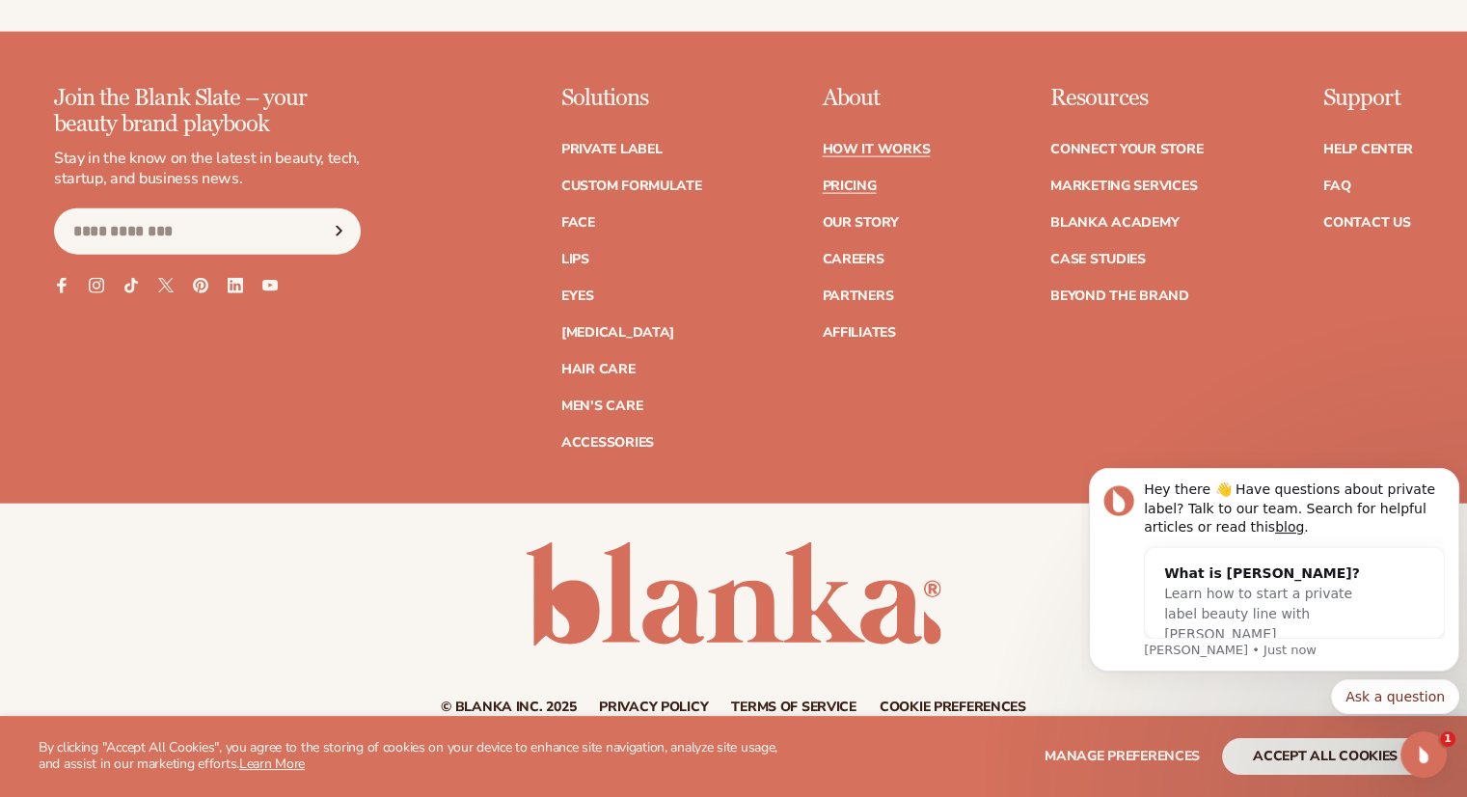 This screenshot has height=797, width=1467. I want to click on a: Beyond the brand, so click(1120, 296).